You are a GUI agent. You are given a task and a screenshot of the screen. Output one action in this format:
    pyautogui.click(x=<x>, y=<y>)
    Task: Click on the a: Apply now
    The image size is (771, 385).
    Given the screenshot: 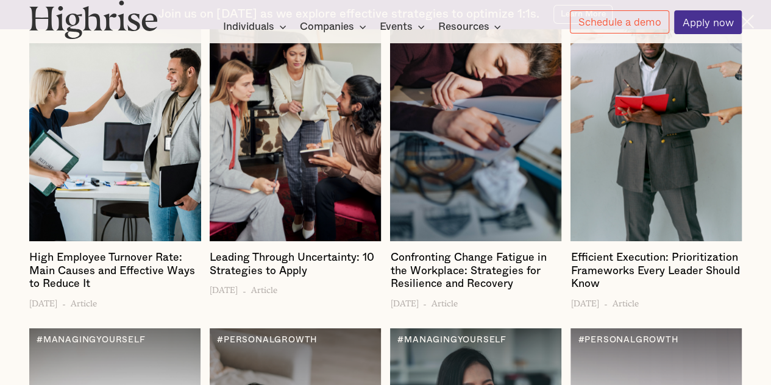 What is the action you would take?
    pyautogui.click(x=707, y=22)
    